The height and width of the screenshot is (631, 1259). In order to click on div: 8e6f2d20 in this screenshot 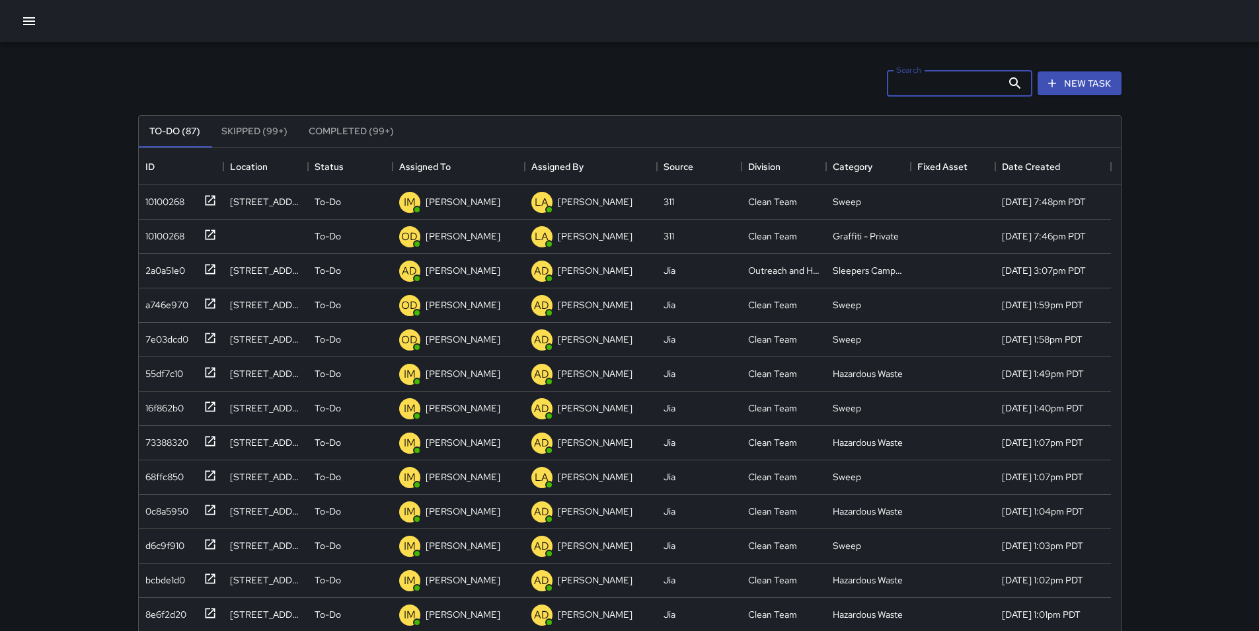, I will do `click(163, 611)`.